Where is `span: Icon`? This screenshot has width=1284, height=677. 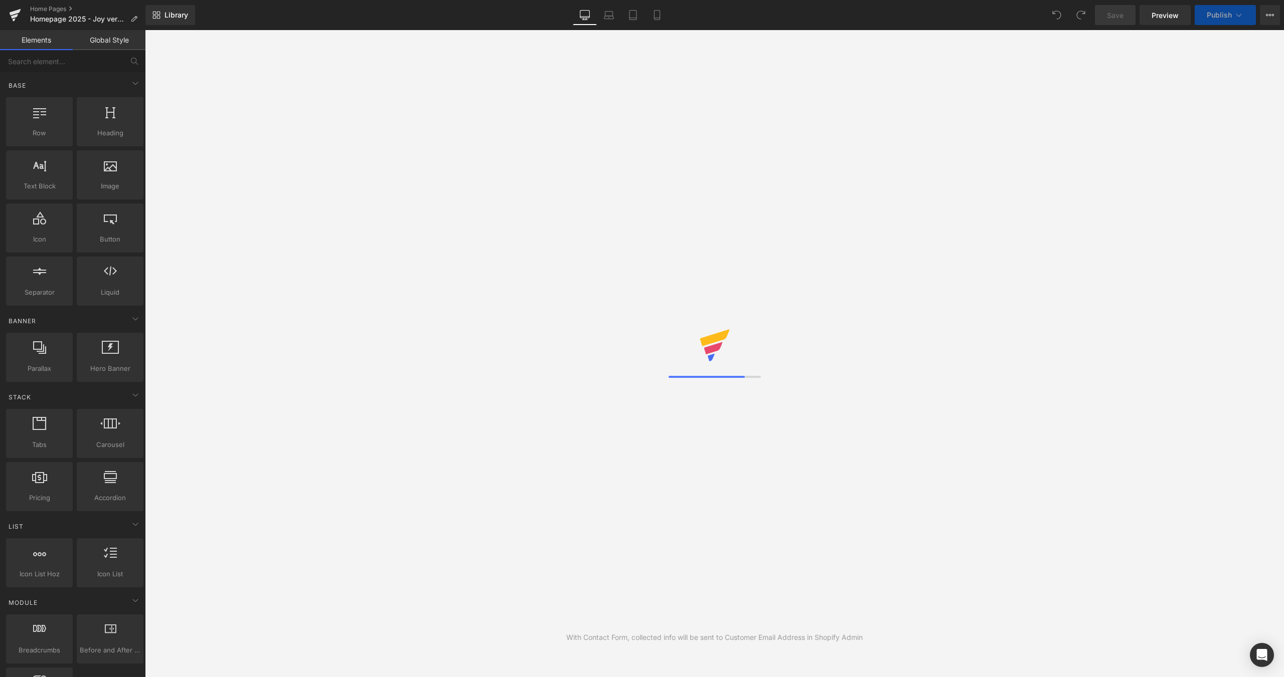 span: Icon is located at coordinates (39, 239).